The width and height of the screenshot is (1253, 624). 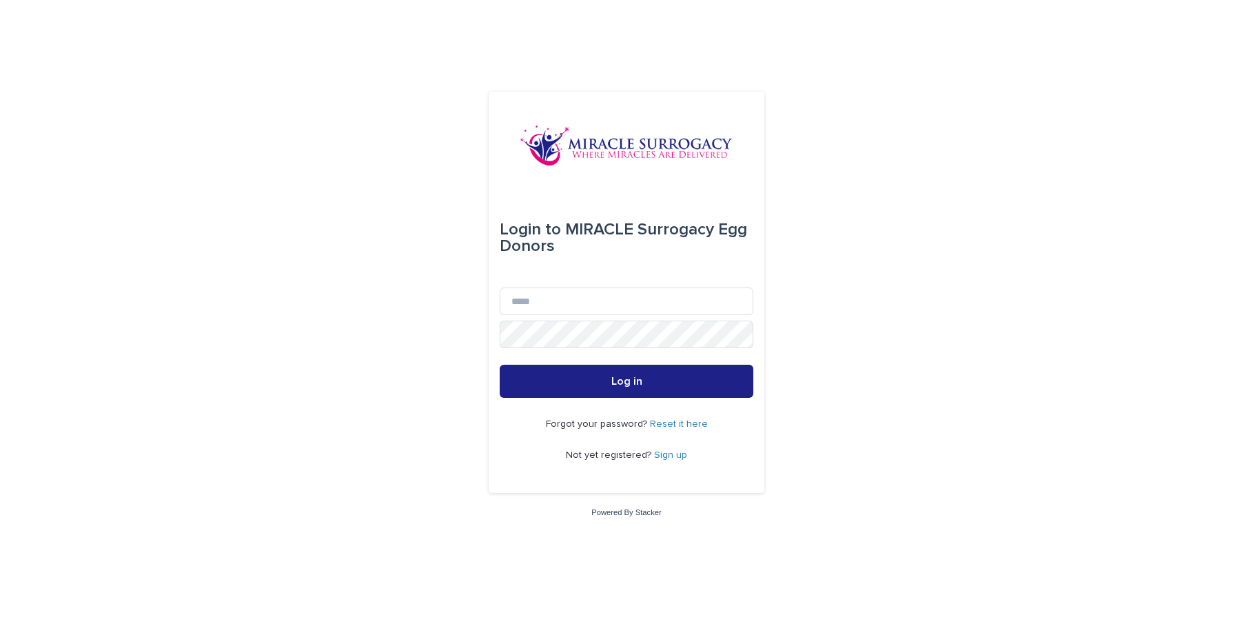 What do you see at coordinates (627, 381) in the screenshot?
I see `button: Log in` at bounding box center [627, 381].